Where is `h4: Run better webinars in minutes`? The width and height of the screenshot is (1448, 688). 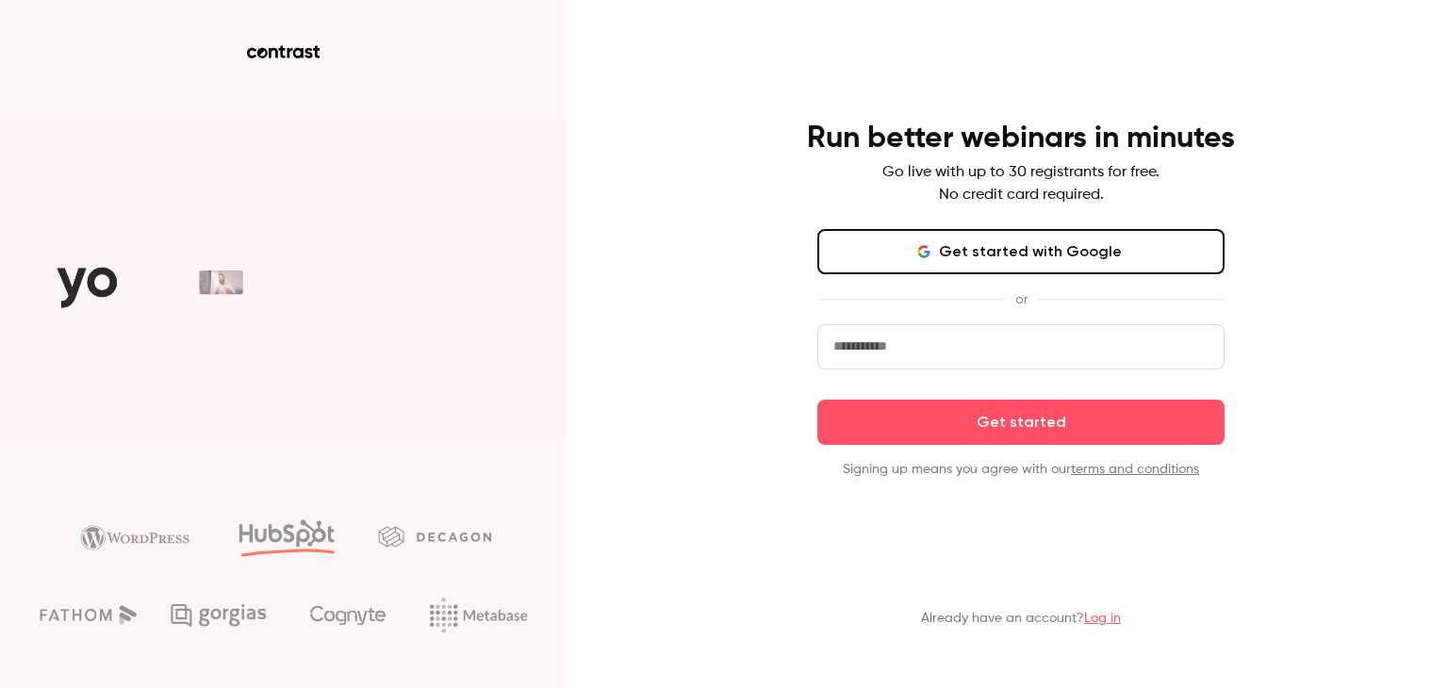
h4: Run better webinars in minutes is located at coordinates (1021, 139).